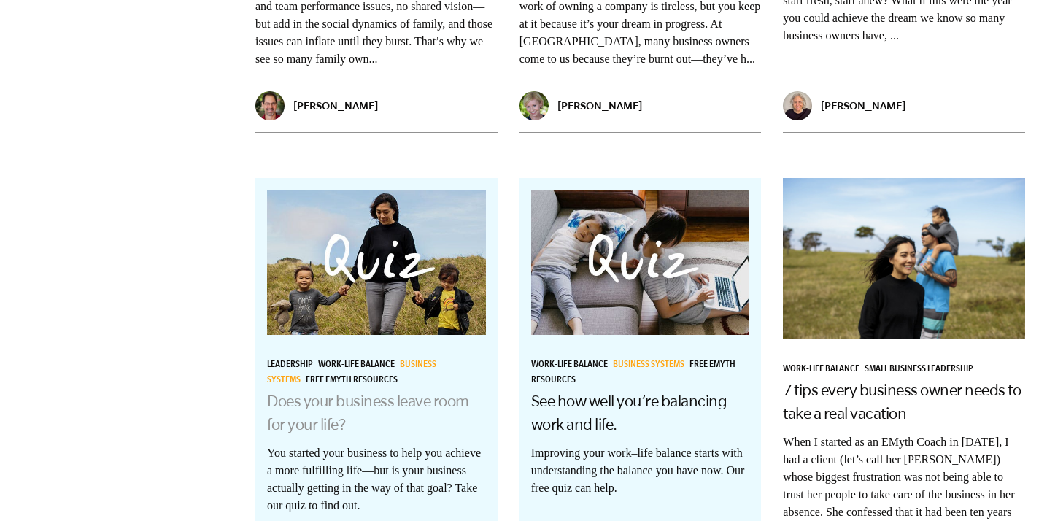 The height and width of the screenshot is (521, 1047). I want to click on img: Adam Traub - EMyth, so click(270, 106).